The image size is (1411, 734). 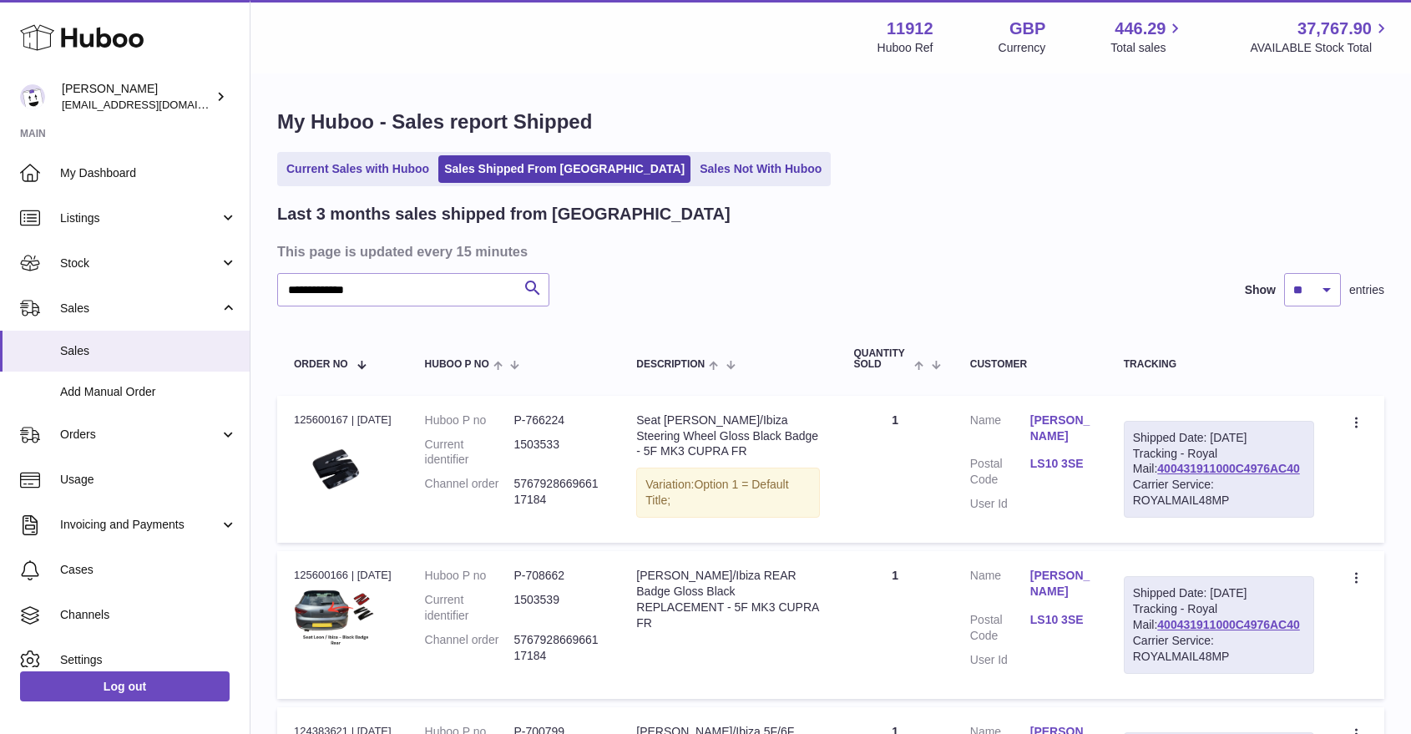 What do you see at coordinates (1030, 364) in the screenshot?
I see `div: Customer` at bounding box center [1030, 364].